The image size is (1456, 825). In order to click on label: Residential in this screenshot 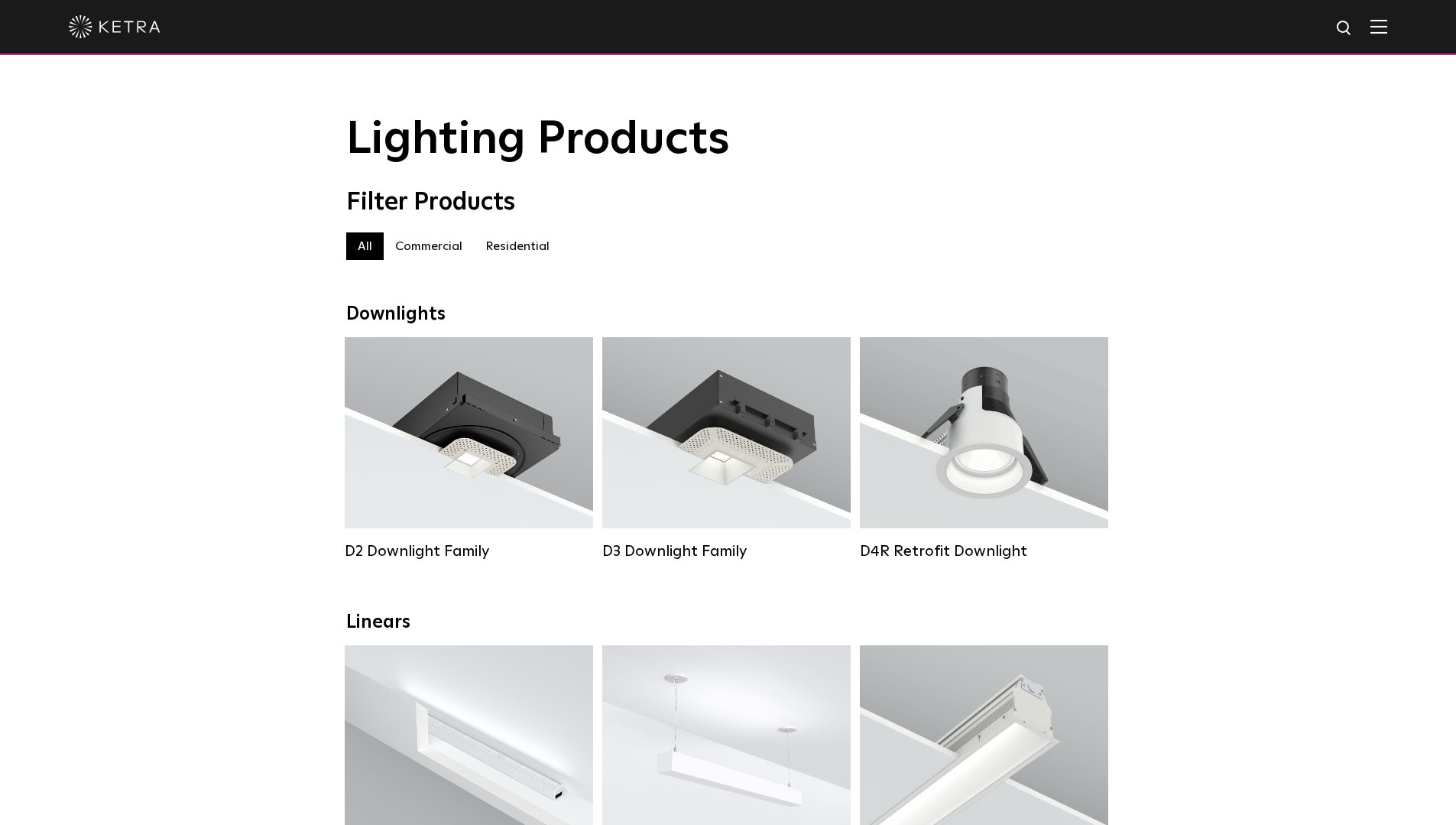, I will do `click(518, 246)`.